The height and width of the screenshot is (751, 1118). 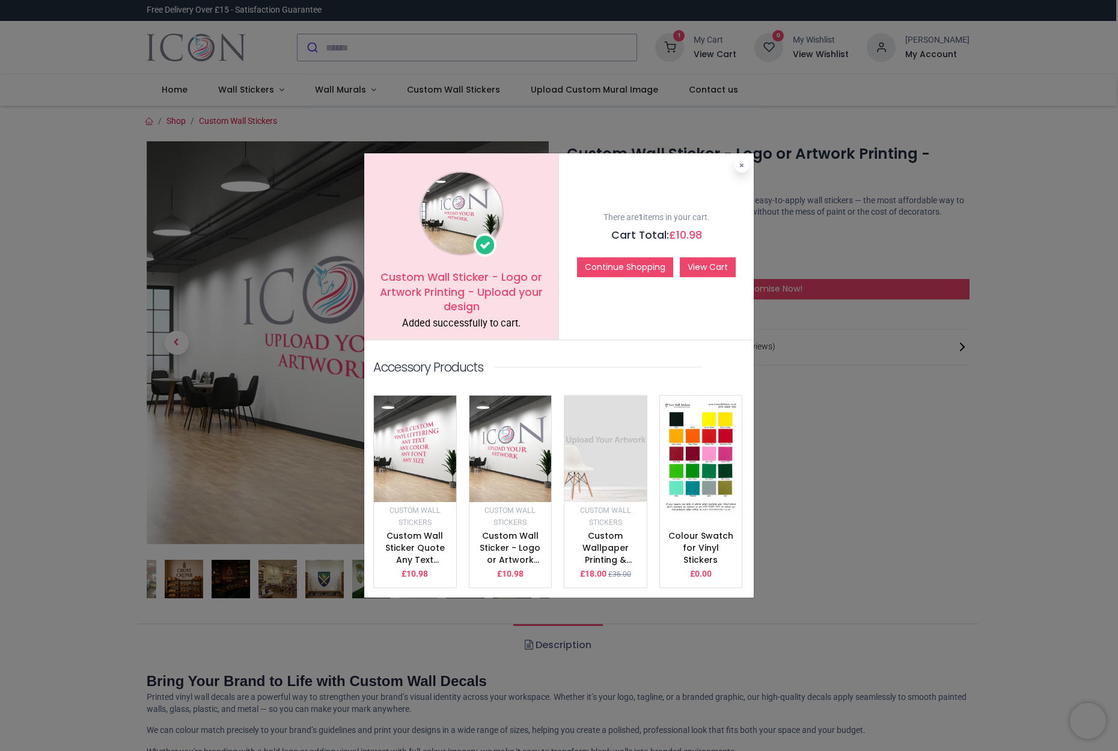 What do you see at coordinates (461, 323) in the screenshot?
I see `div: Added successfully to cart.` at bounding box center [461, 323].